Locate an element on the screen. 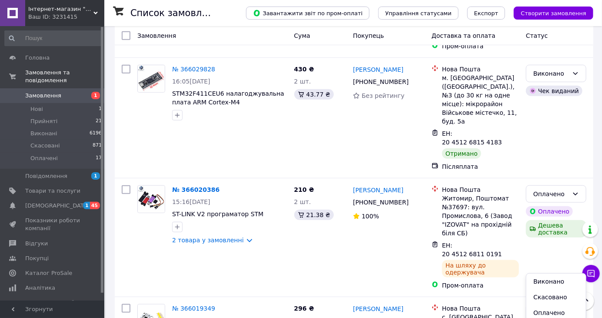 The image size is (602, 318). div: Виконано is located at coordinates (551, 73).